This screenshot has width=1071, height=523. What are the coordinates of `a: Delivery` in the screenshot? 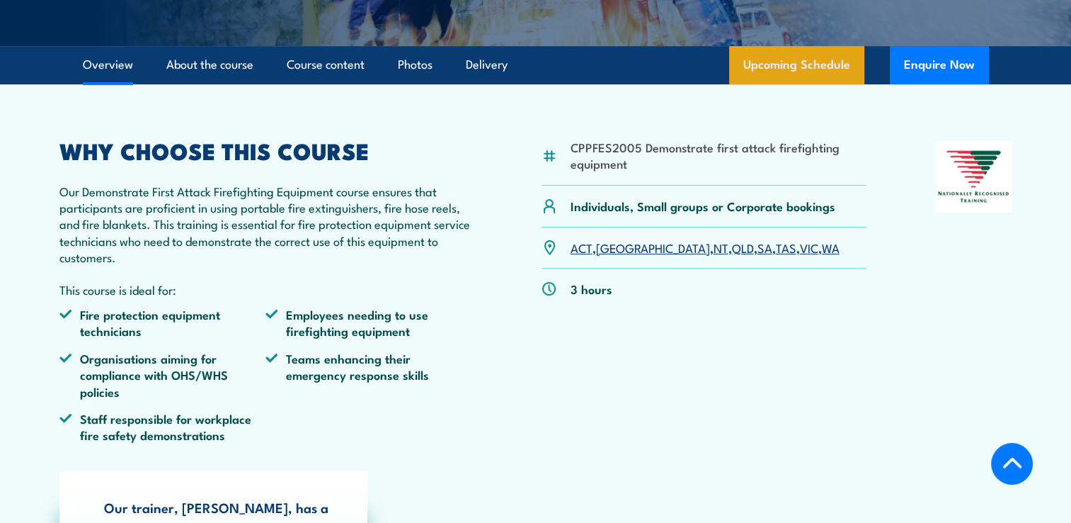 It's located at (486, 64).